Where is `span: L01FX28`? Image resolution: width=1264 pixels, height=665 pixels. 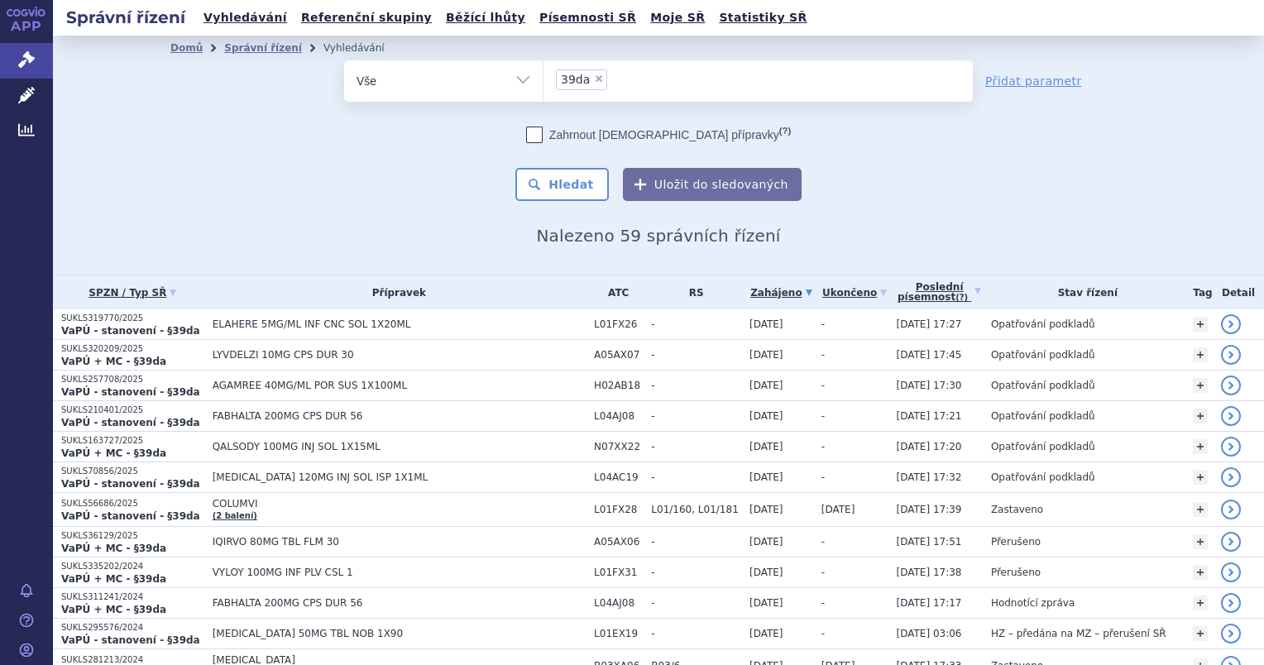
span: L01FX28 is located at coordinates (618, 510).